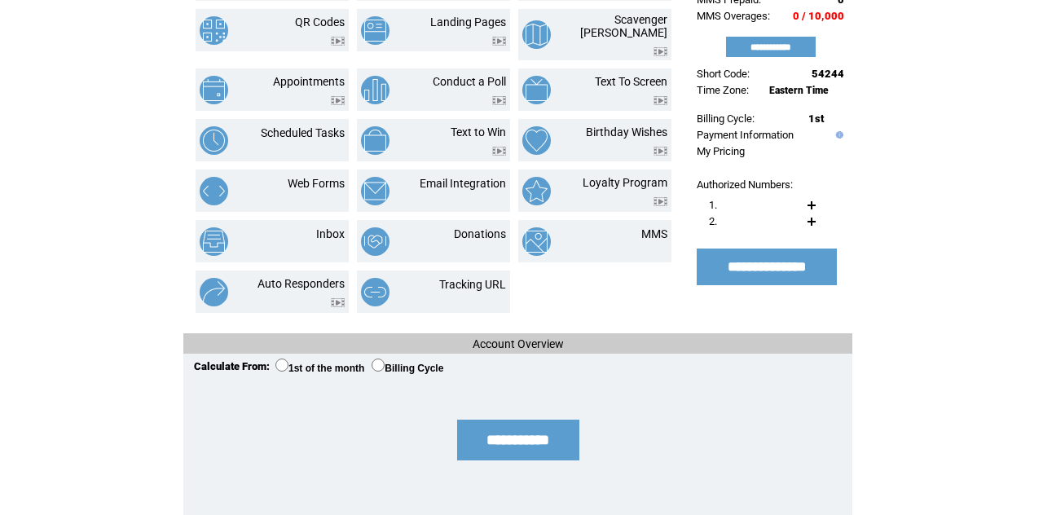 This screenshot has width=1043, height=515. What do you see at coordinates (536, 140) in the screenshot?
I see `img: birthday-wishes.png` at bounding box center [536, 140].